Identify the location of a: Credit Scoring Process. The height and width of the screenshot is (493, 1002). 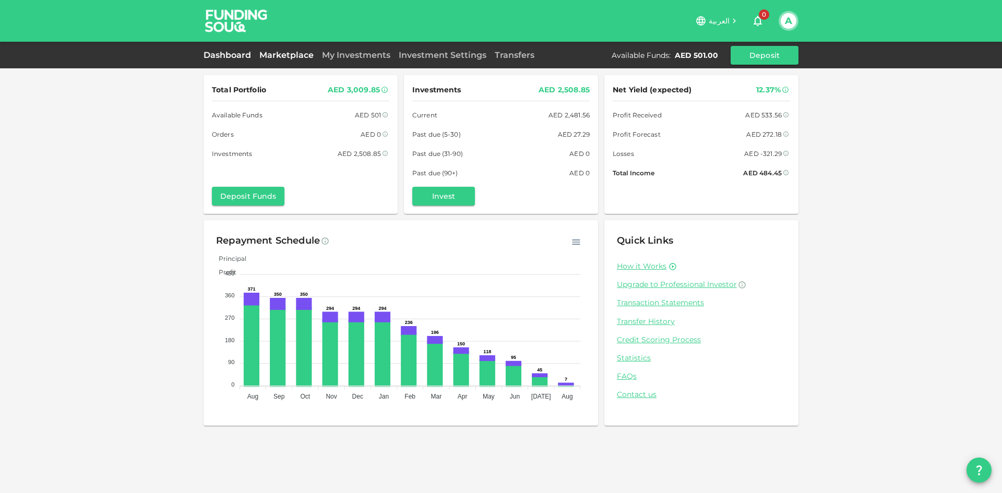
(701, 340).